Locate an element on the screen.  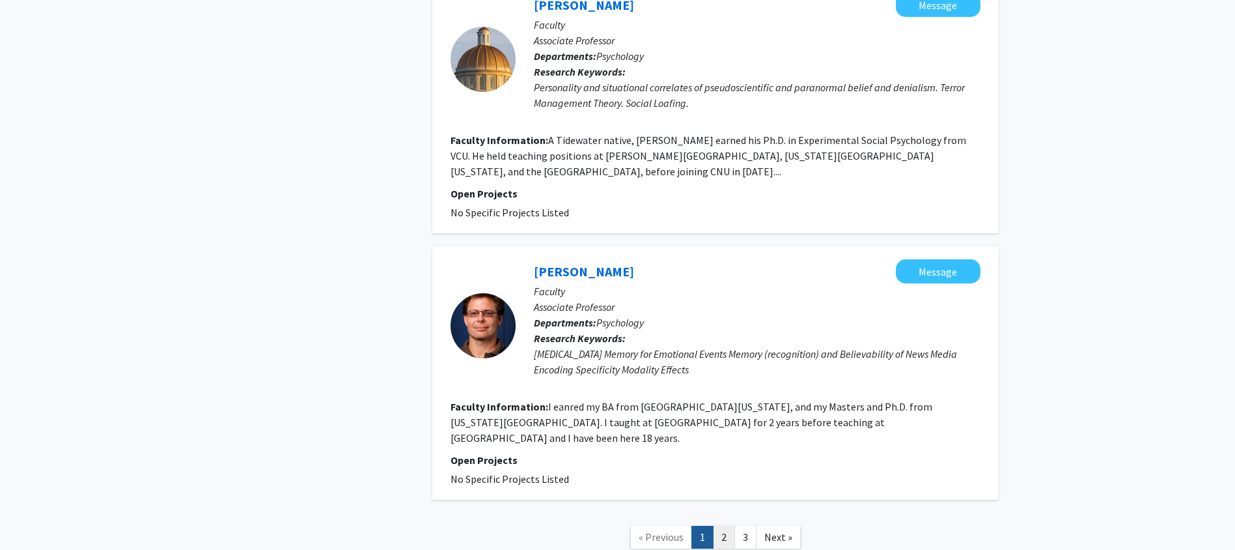
a: 1 is located at coordinates (703, 537).